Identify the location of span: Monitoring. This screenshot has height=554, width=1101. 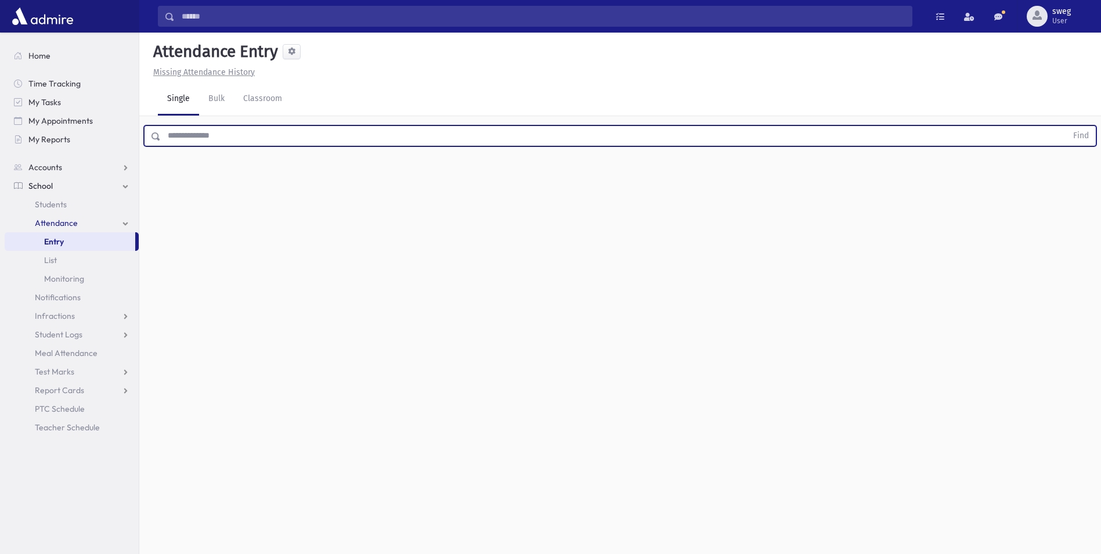
(64, 279).